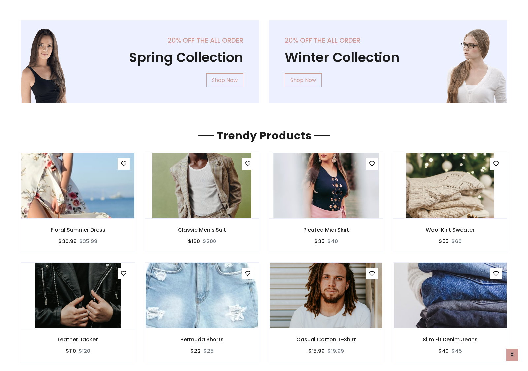  Describe the element at coordinates (71, 351) in the screenshot. I see `h6: $110` at that location.